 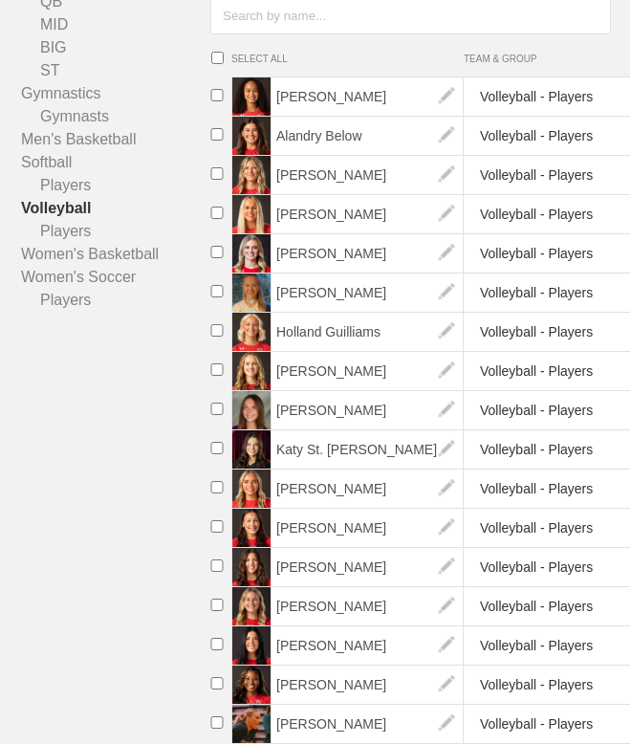 I want to click on span: Alandry Below, so click(x=367, y=136).